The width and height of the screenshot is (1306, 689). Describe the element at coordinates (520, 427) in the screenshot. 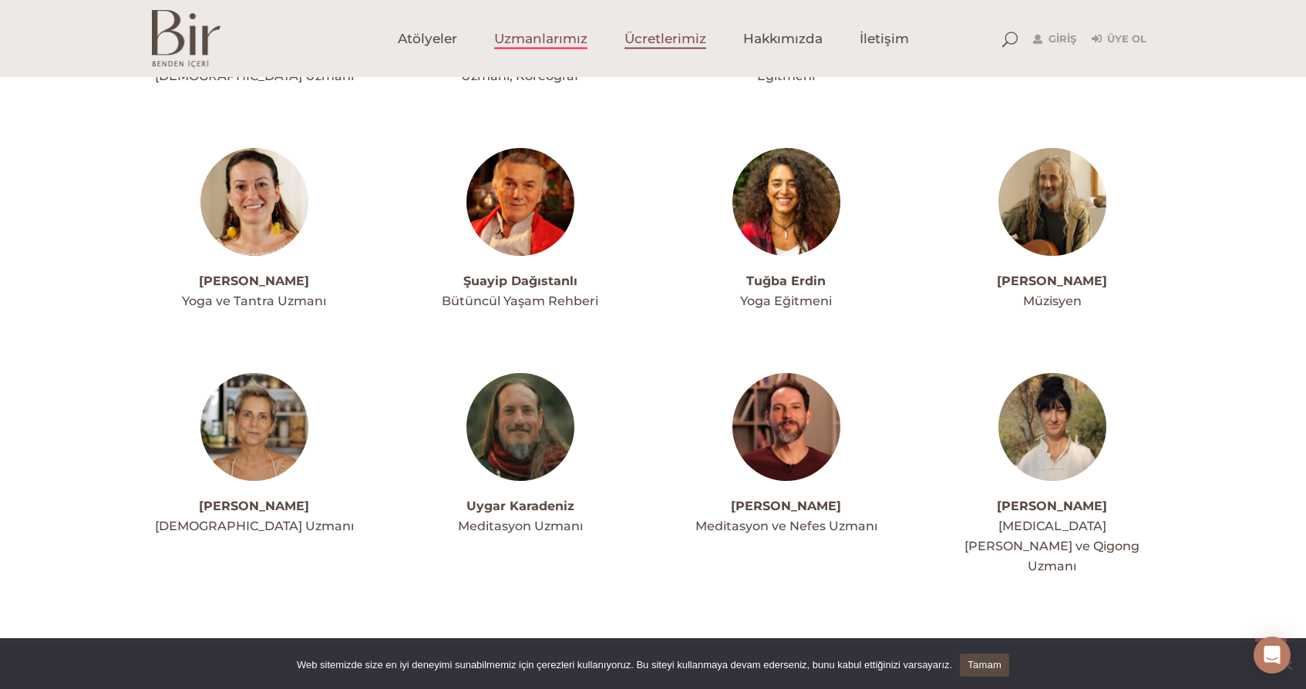

I see `img: uygarprofil-300x300.jpg` at that location.